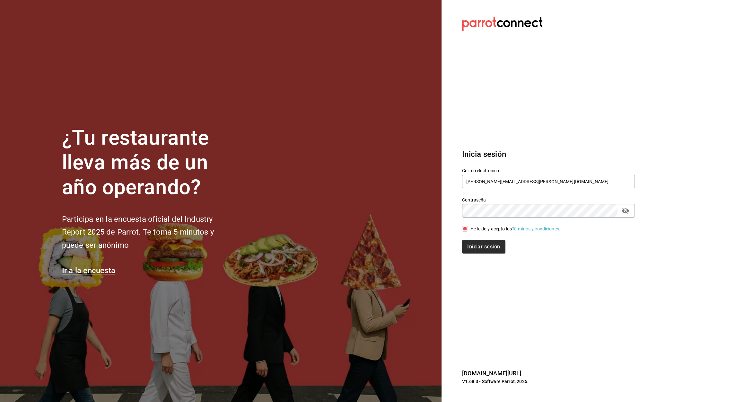 The image size is (736, 402). I want to click on h1: ¿Tu restaurante lleva más de un año operando?, so click(149, 162).